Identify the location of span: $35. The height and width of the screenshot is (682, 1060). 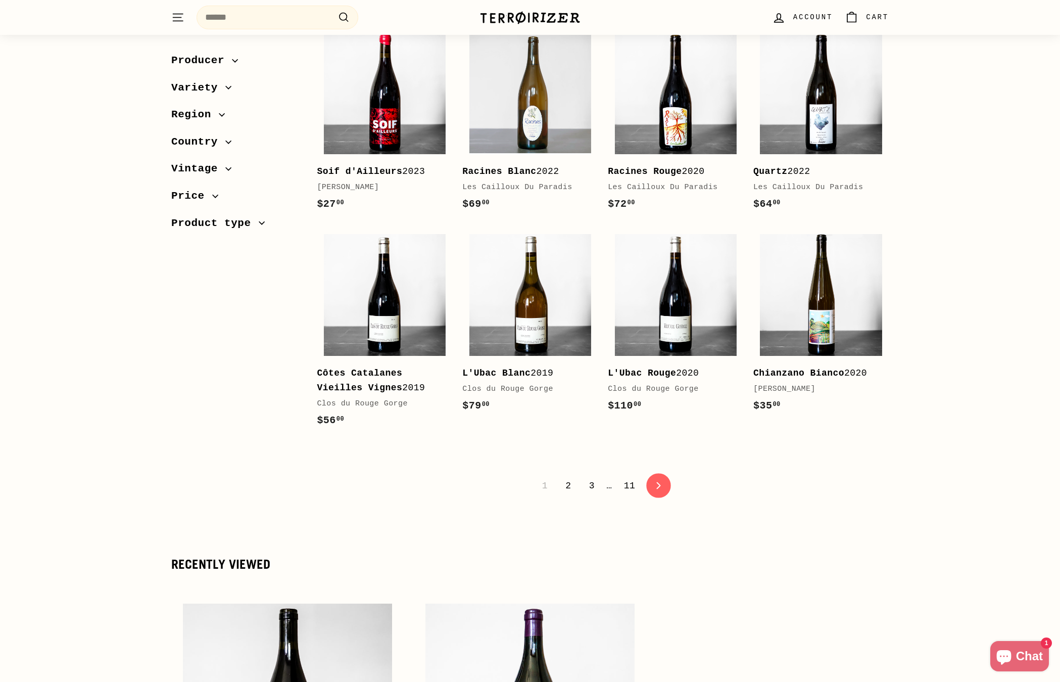
(767, 405).